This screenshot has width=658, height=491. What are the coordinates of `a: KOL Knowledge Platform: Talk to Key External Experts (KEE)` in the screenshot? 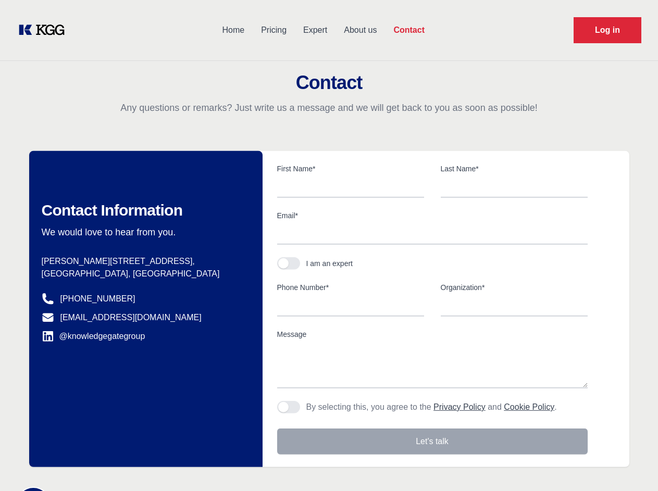 It's located at (45, 30).